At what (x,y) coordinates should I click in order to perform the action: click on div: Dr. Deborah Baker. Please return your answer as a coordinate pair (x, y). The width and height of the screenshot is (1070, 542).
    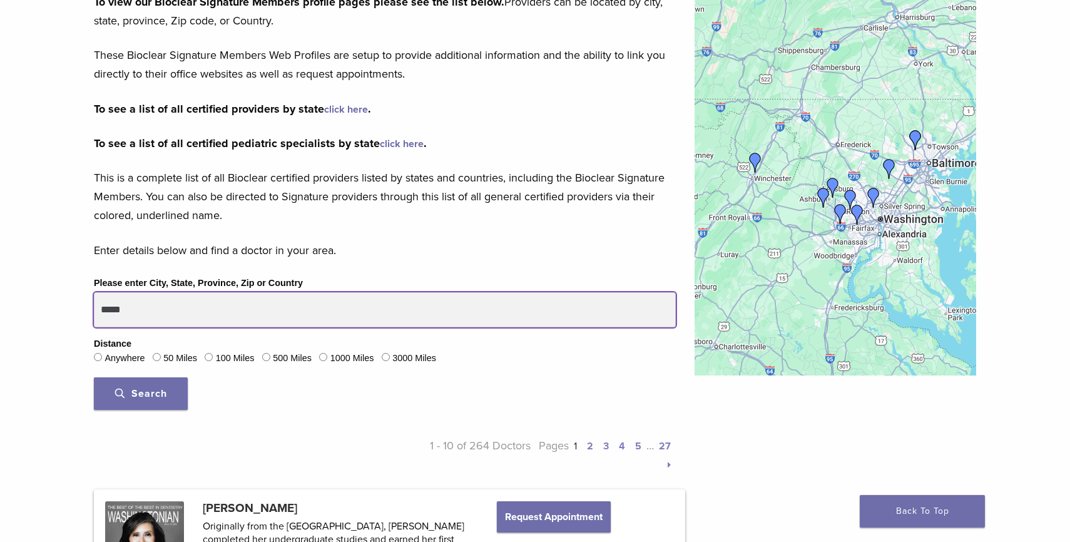
    Looking at the image, I should click on (755, 163).